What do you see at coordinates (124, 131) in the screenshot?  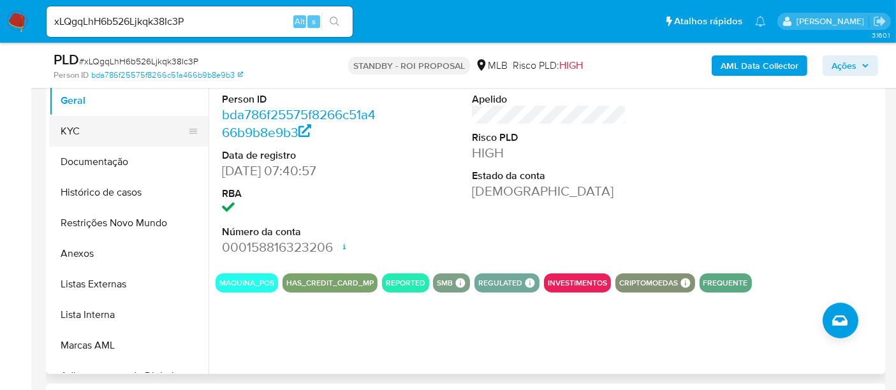 I see `button: KYC` at bounding box center [124, 131].